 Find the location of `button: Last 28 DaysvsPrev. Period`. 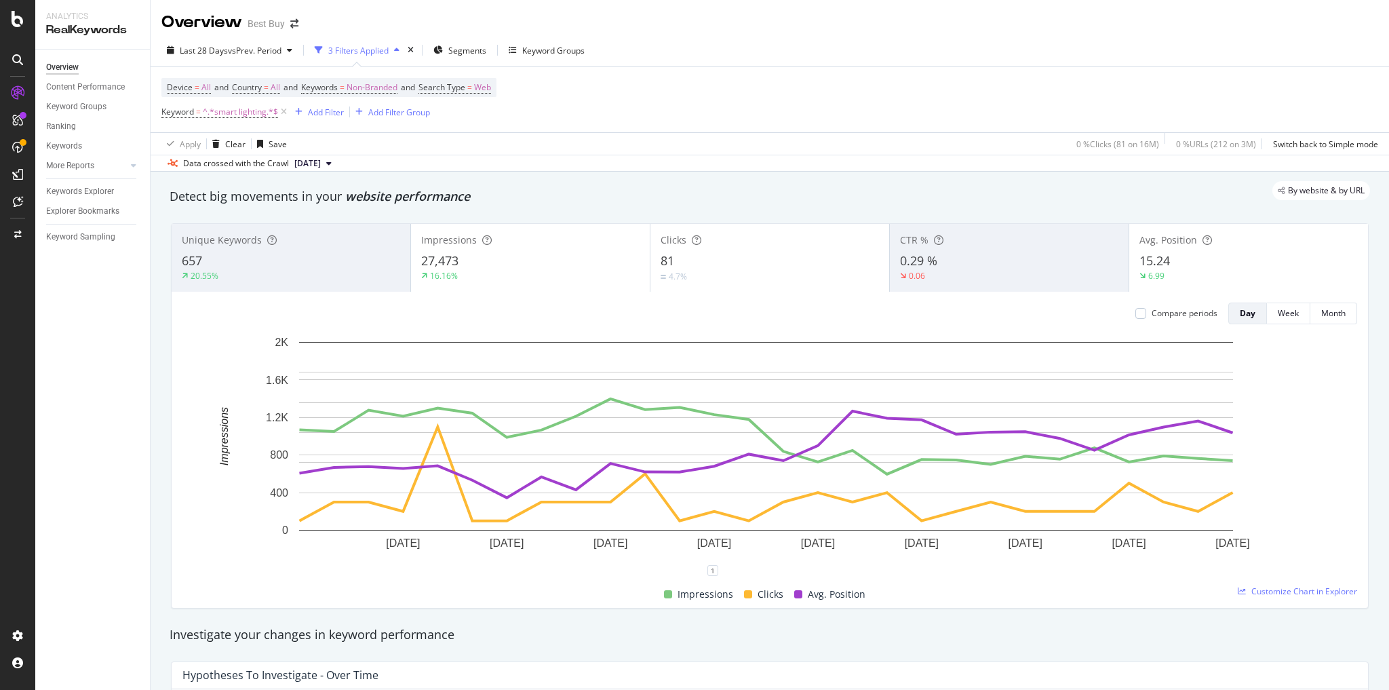

button: Last 28 DaysvsPrev. Period is located at coordinates (229, 50).